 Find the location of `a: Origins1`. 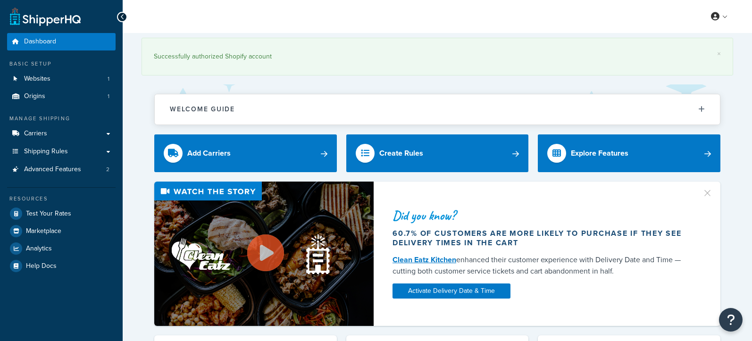

a: Origins1 is located at coordinates (61, 96).